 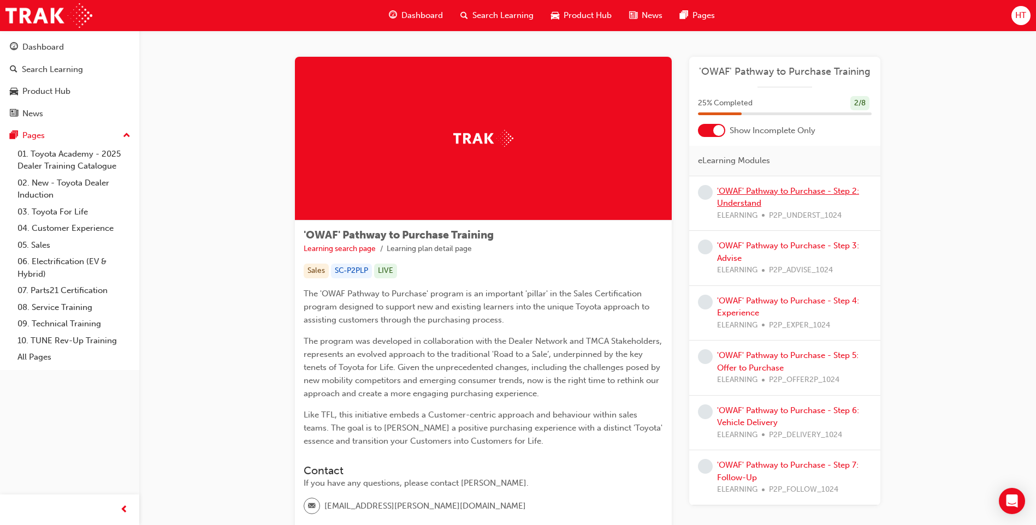 What do you see at coordinates (69, 135) in the screenshot?
I see `button: Pages` at bounding box center [69, 135].